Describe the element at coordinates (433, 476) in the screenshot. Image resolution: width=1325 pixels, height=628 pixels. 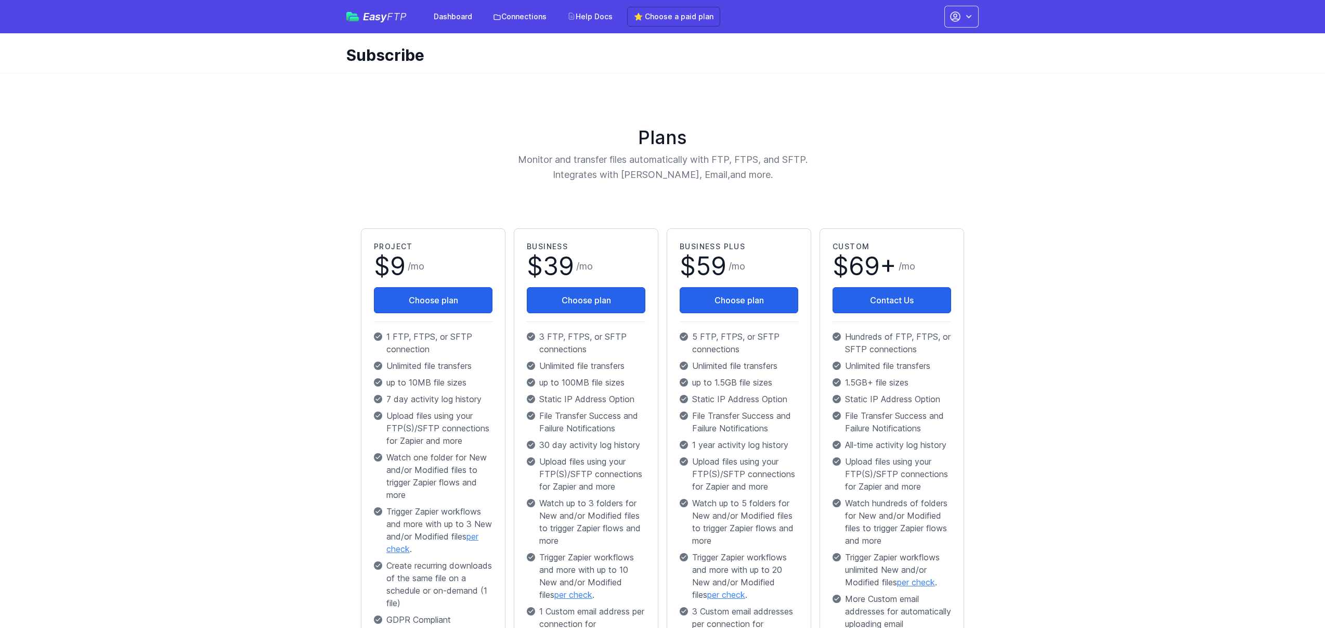
I see `p: Watch one folder for New and/or Modified files to trigger Zapier flows and more` at that location.